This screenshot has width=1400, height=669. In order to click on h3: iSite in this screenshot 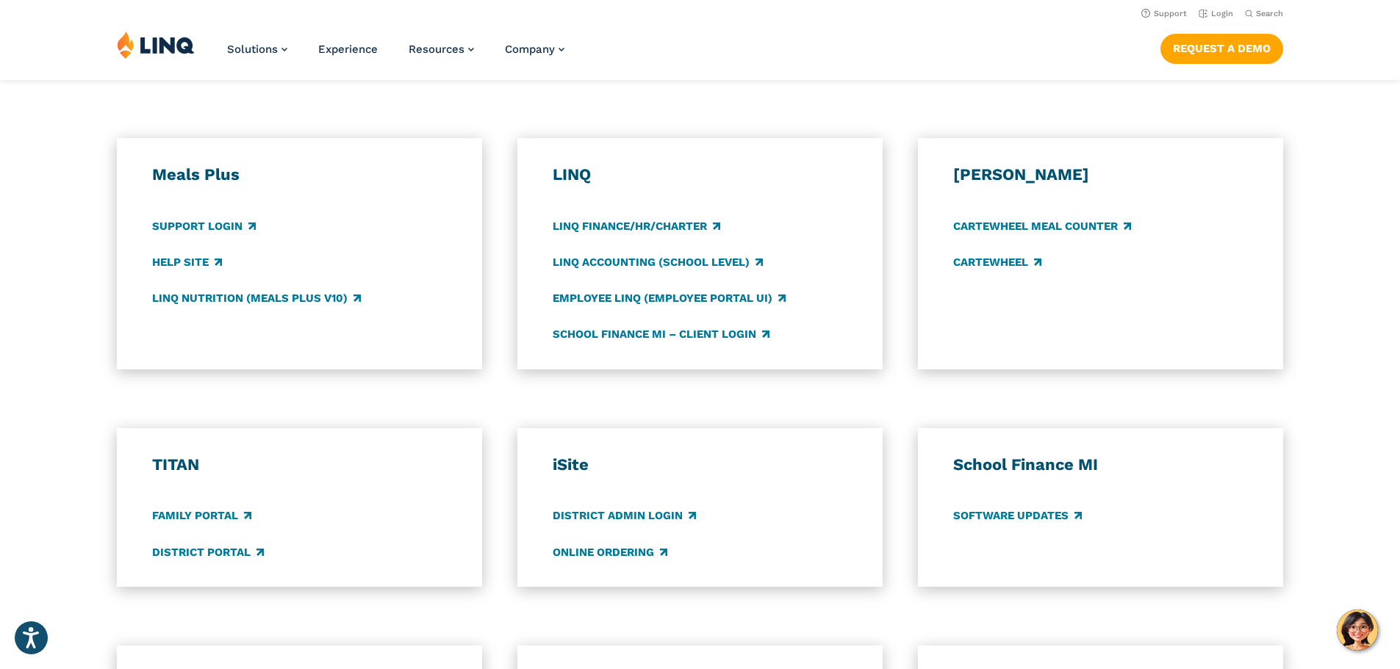, I will do `click(700, 465)`.